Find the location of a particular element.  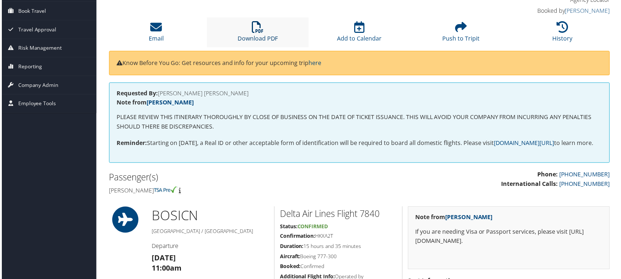

img: tsa-precheck.png is located at coordinates (165, 191).